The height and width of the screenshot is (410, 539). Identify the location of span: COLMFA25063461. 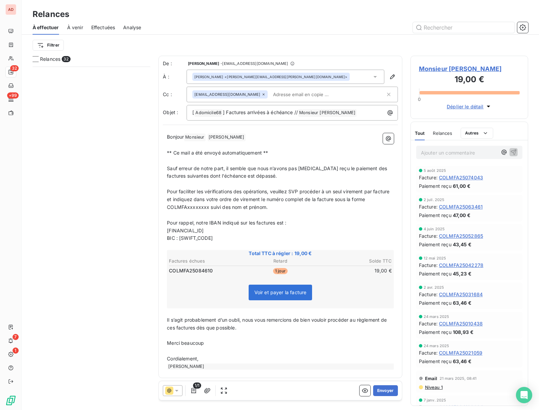
(461, 206).